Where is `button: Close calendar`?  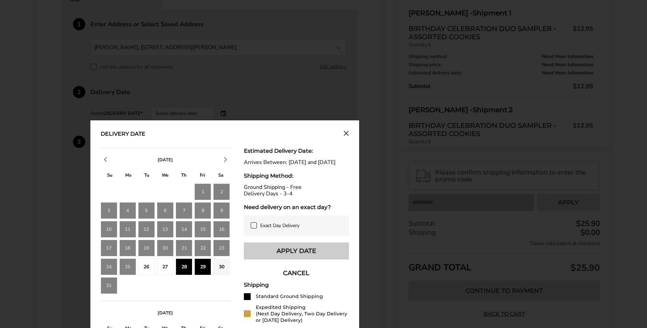
button: Close calendar is located at coordinates (346, 134).